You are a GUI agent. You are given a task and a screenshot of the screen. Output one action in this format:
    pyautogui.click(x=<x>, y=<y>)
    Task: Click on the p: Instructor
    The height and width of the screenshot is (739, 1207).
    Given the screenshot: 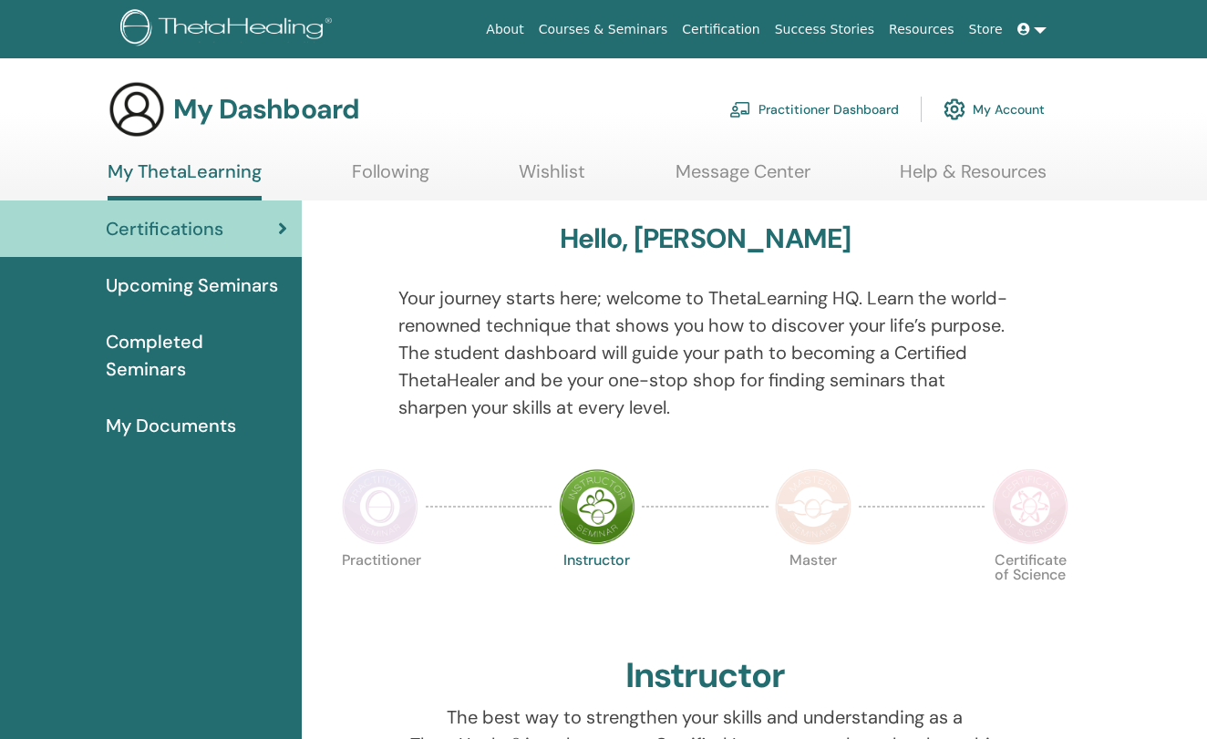 What is the action you would take?
    pyautogui.click(x=597, y=592)
    